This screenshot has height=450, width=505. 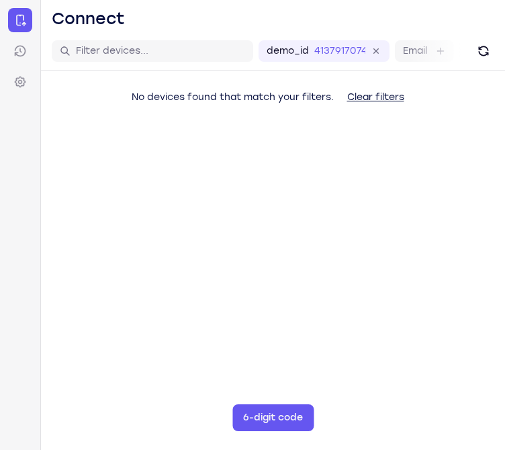 I want to click on h1: Connect, so click(x=88, y=19).